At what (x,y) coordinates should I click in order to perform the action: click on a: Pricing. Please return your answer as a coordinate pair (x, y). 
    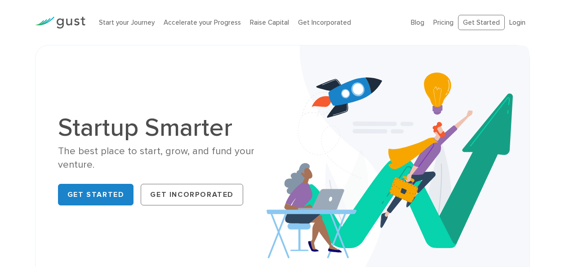
    Looking at the image, I should click on (443, 22).